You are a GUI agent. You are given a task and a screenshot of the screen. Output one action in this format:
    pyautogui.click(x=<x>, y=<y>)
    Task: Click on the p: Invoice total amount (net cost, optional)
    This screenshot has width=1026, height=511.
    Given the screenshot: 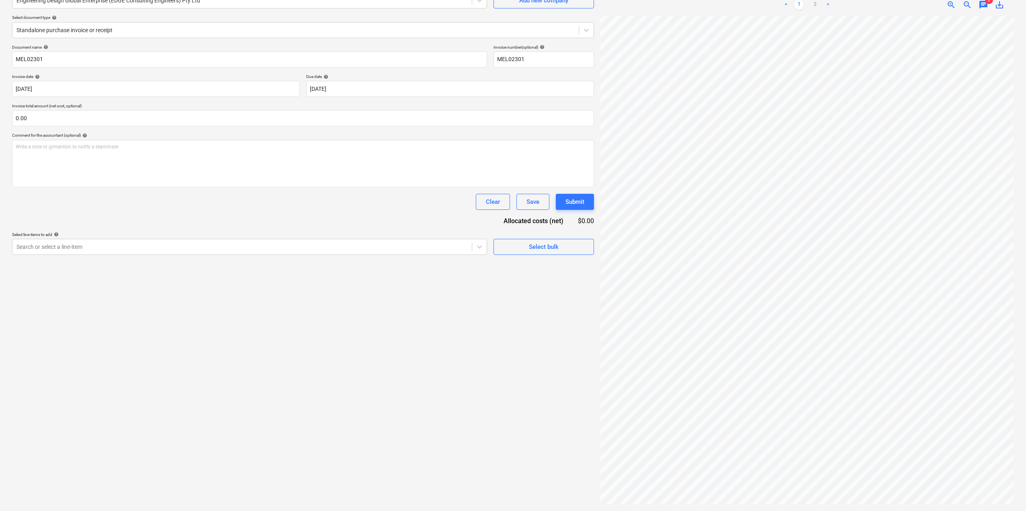 What is the action you would take?
    pyautogui.click(x=303, y=107)
    